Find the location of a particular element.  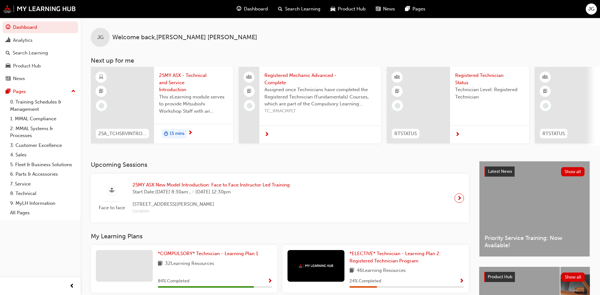

span: learningResourceType_INSTRUCTOR_LED-icon is located at coordinates (397, 77).